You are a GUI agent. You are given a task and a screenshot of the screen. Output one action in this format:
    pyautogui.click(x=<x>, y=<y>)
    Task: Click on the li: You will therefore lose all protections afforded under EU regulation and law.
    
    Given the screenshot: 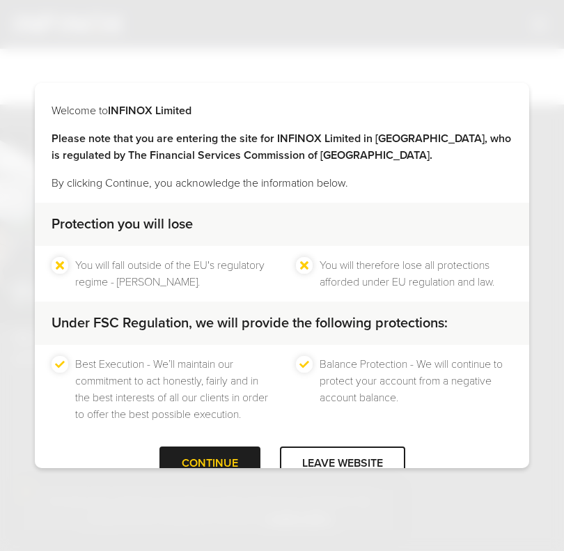 What is the action you would take?
    pyautogui.click(x=416, y=274)
    